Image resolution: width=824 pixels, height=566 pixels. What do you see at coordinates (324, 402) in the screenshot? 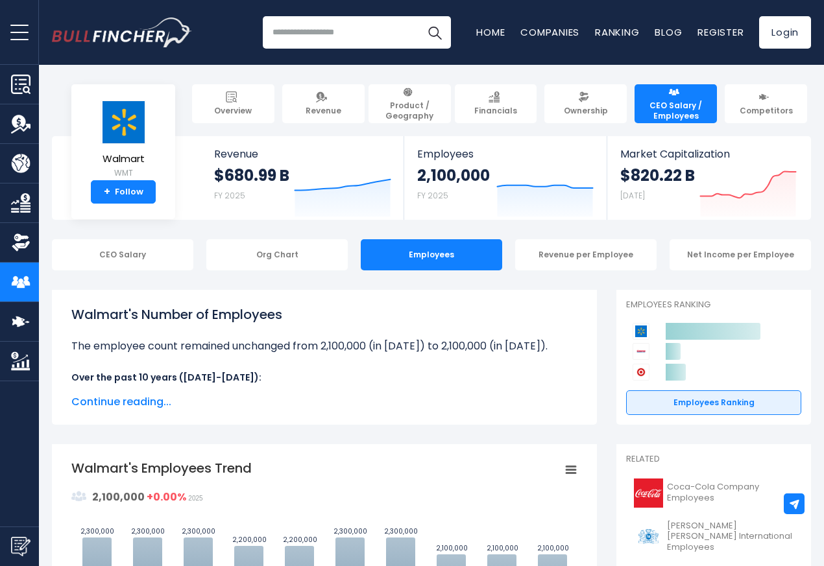
I see `span: Continue reading...` at bounding box center [324, 402].